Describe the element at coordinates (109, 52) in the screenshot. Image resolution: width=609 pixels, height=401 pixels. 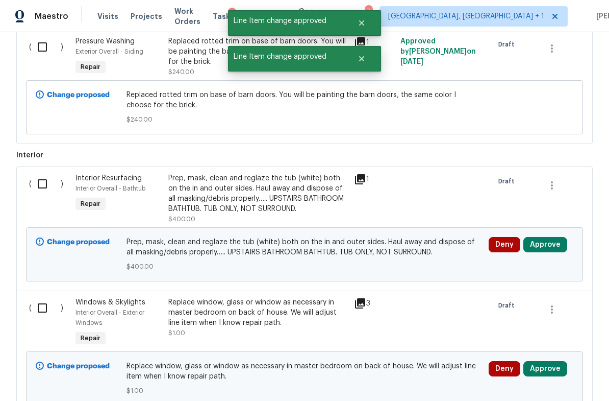
I see `span: Exterior Overall - Siding` at that location.